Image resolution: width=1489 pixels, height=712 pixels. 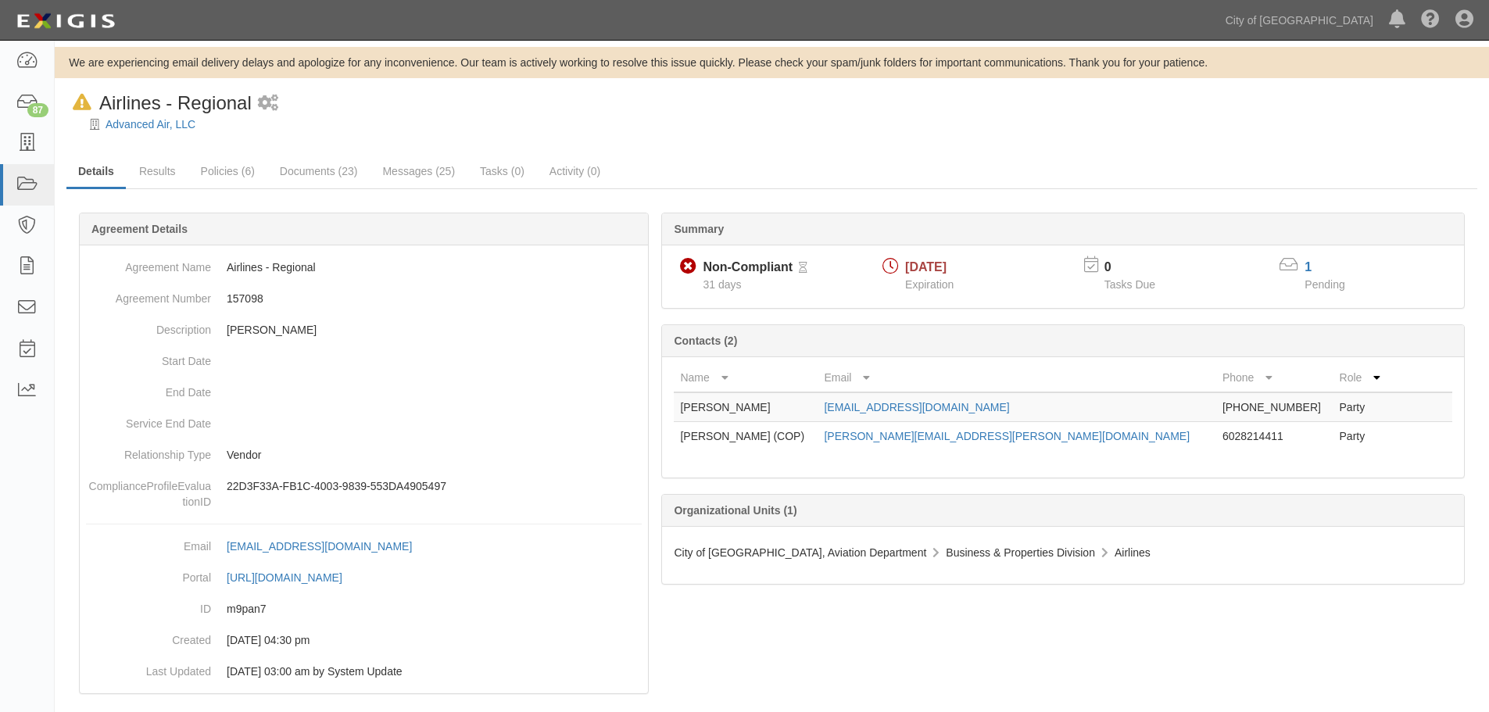 What do you see at coordinates (771, 63) in the screenshot?
I see `div: We are experiencing email delivery delays and apologize for any inconvenience. Our team is active...` at bounding box center [771, 63].